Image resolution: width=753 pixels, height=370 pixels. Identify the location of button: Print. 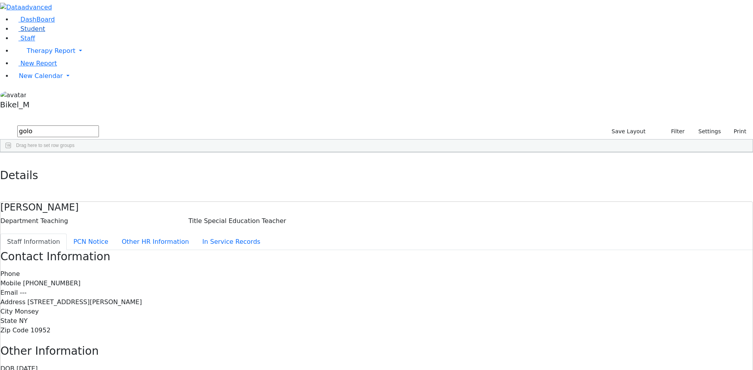
(737, 131).